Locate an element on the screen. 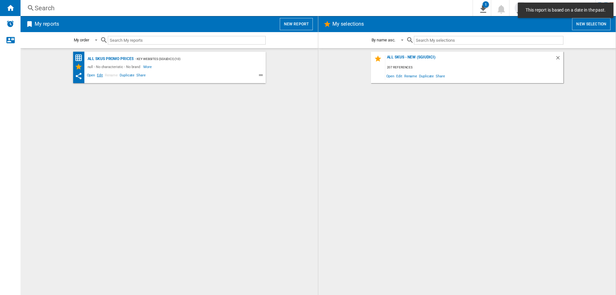 Image resolution: width=616 pixels, height=295 pixels. img: alerts-logo.svg is located at coordinates (10, 24).